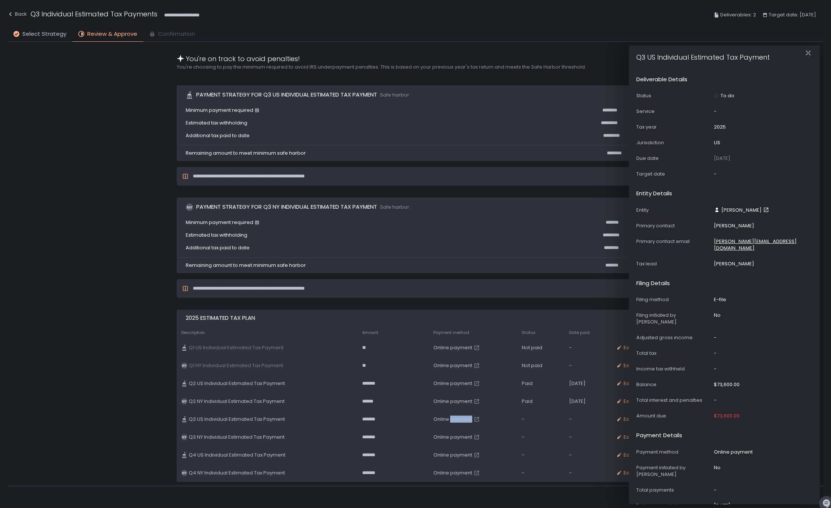  Describe the element at coordinates (286, 207) in the screenshot. I see `span: Payment strategy for Q3 NY Individual Estimated Tax Payment` at that location.